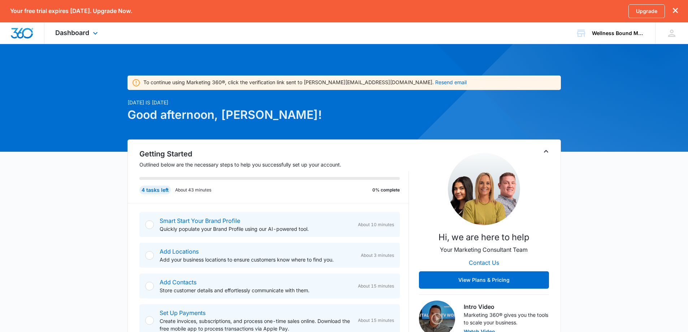 This screenshot has width=688, height=332. What do you see at coordinates (256, 229) in the screenshot?
I see `p: Quickly populate your Brand Profile using our AI-powered tool.` at bounding box center [256, 229].